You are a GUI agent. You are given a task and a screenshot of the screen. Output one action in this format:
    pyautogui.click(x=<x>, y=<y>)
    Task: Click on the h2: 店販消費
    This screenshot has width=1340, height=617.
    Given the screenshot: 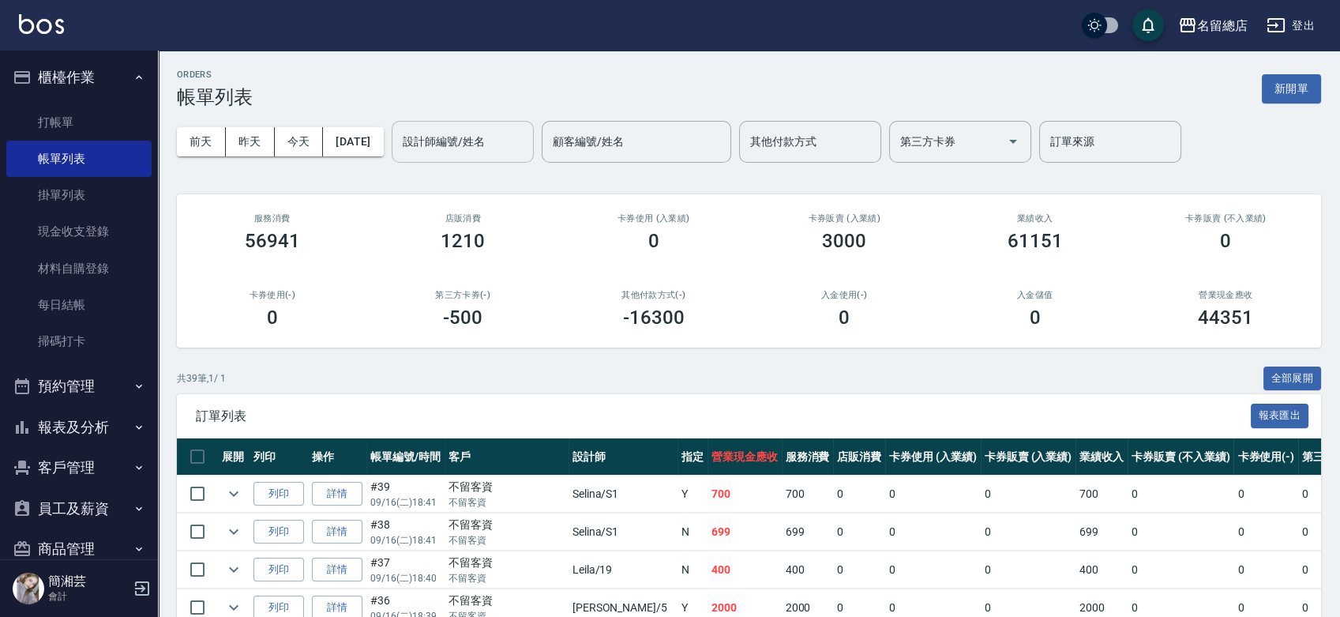 What is the action you would take?
    pyautogui.click(x=464, y=218)
    